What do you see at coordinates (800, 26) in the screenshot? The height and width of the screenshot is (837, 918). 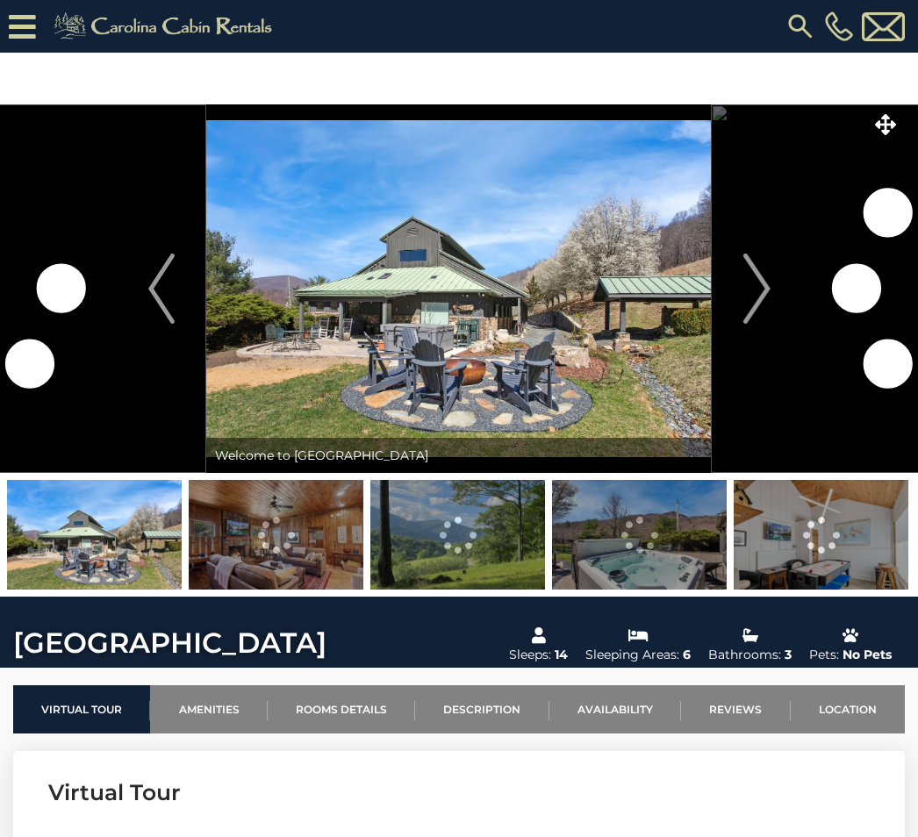 I see `img: search-regular.svg` at bounding box center [800, 26].